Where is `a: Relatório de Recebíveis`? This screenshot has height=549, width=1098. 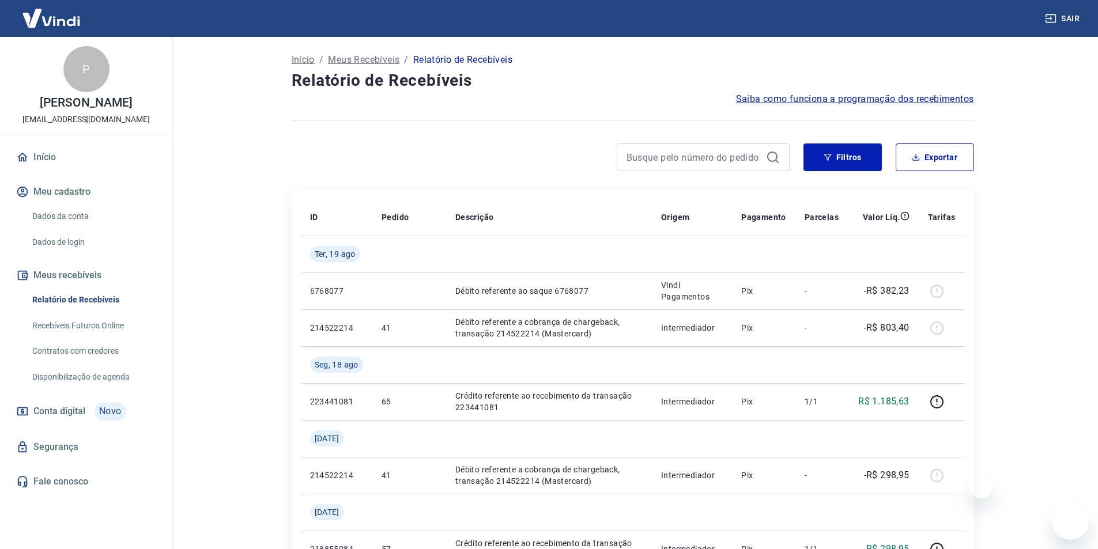 a: Relatório de Recebíveis is located at coordinates (93, 300).